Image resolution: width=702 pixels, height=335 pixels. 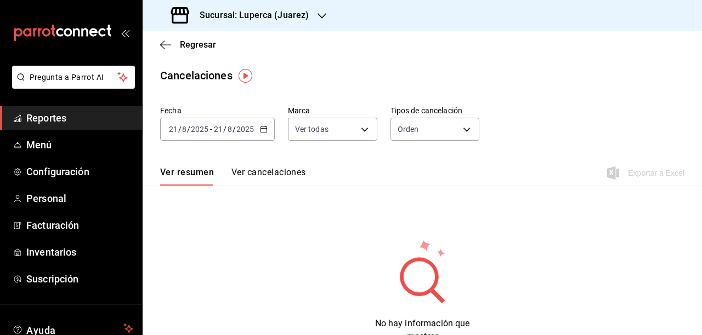 What do you see at coordinates (79, 225) in the screenshot?
I see `span: Facturación` at bounding box center [79, 225].